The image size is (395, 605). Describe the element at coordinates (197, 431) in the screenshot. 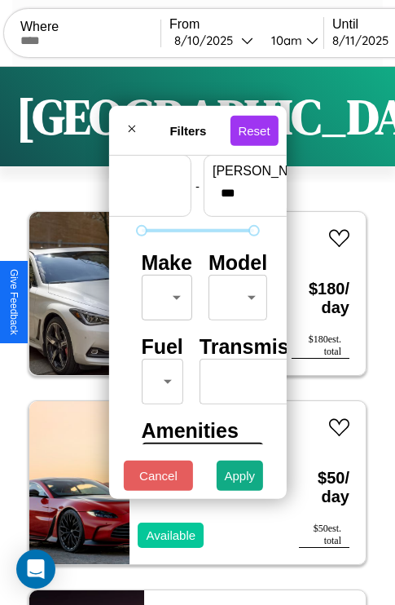

I see `h4: Amenities` at that location.